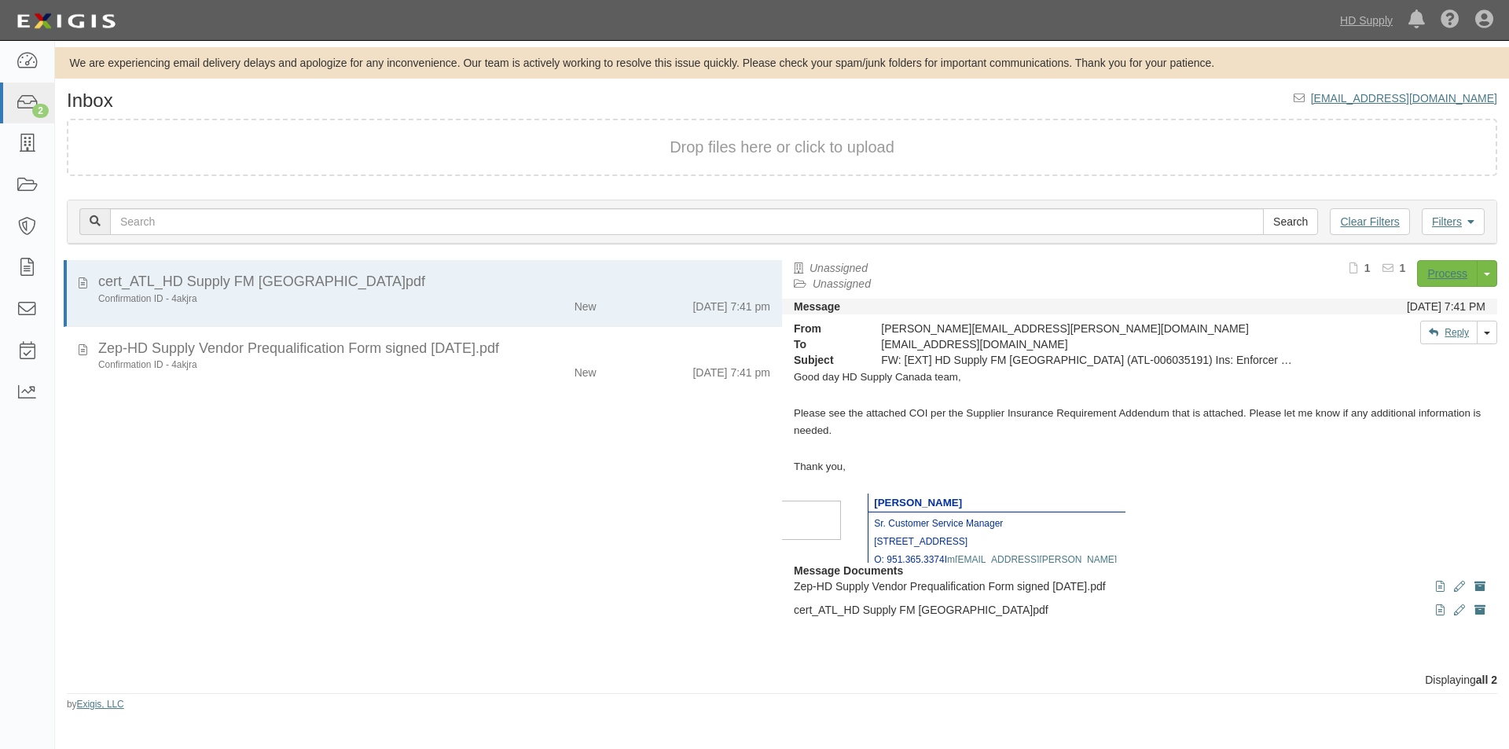 This screenshot has width=1509, height=749. I want to click on span: Thank you,, so click(820, 466).